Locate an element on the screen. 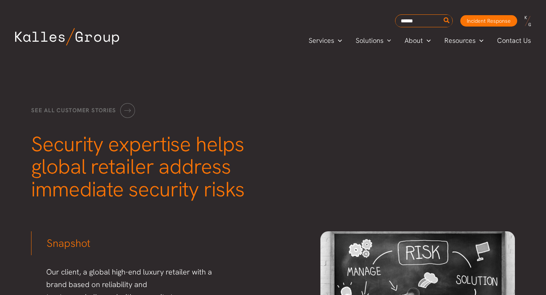 The image size is (546, 295). span: Resources is located at coordinates (460, 41).